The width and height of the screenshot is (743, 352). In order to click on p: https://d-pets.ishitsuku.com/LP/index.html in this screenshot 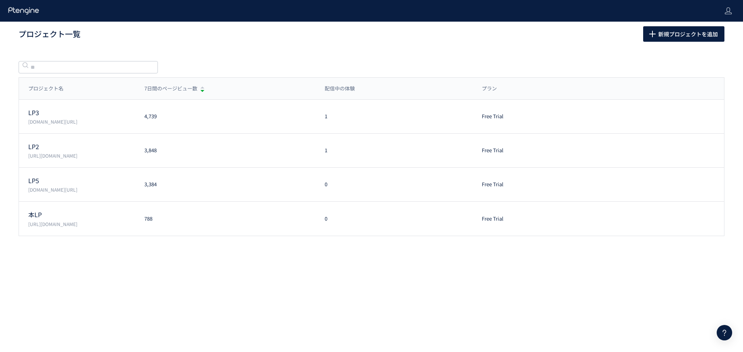, I will do `click(82, 224)`.